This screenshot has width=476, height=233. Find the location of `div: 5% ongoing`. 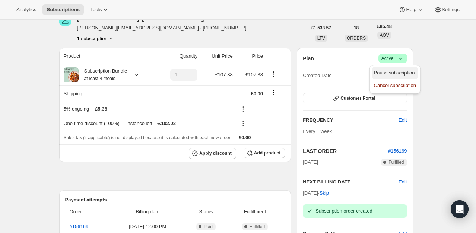

div: 5% ongoing is located at coordinates (148, 109).